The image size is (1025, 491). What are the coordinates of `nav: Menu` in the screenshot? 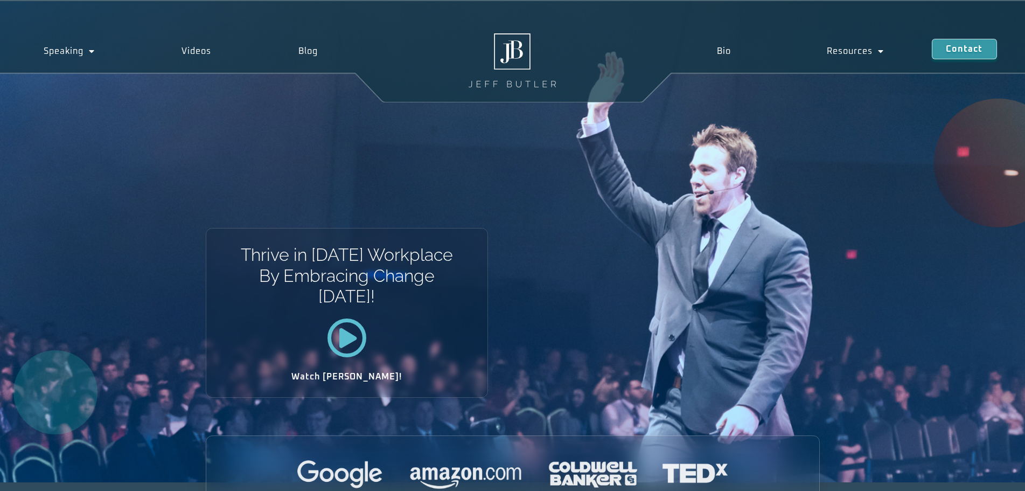 It's located at (801, 51).